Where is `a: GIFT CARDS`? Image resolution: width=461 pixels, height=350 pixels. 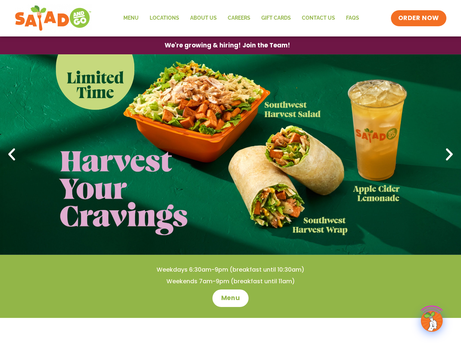
a: GIFT CARDS is located at coordinates (276, 18).